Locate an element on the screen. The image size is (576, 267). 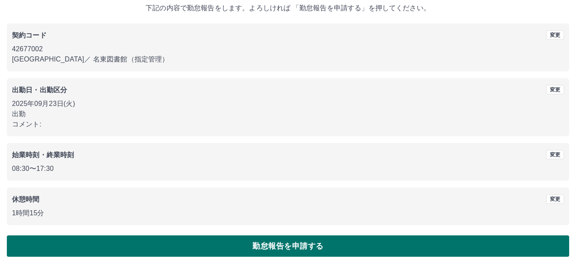
p: 出勤 is located at coordinates (288, 114).